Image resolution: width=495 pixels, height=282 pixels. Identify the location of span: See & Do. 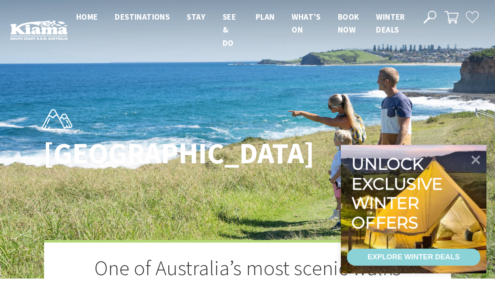
(229, 30).